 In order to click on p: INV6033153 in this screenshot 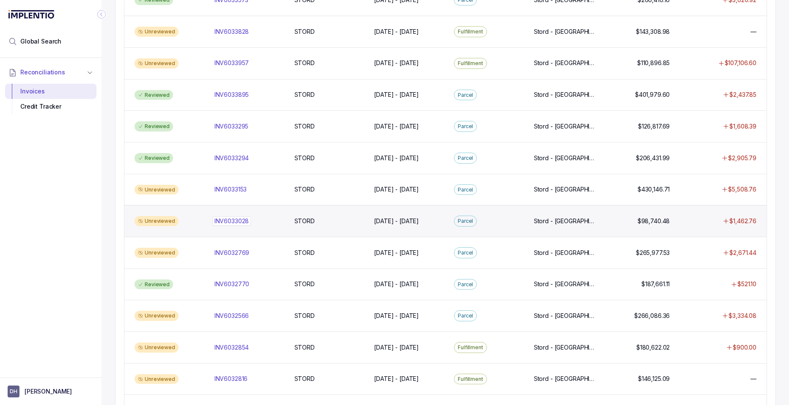, I will do `click(231, 190)`.